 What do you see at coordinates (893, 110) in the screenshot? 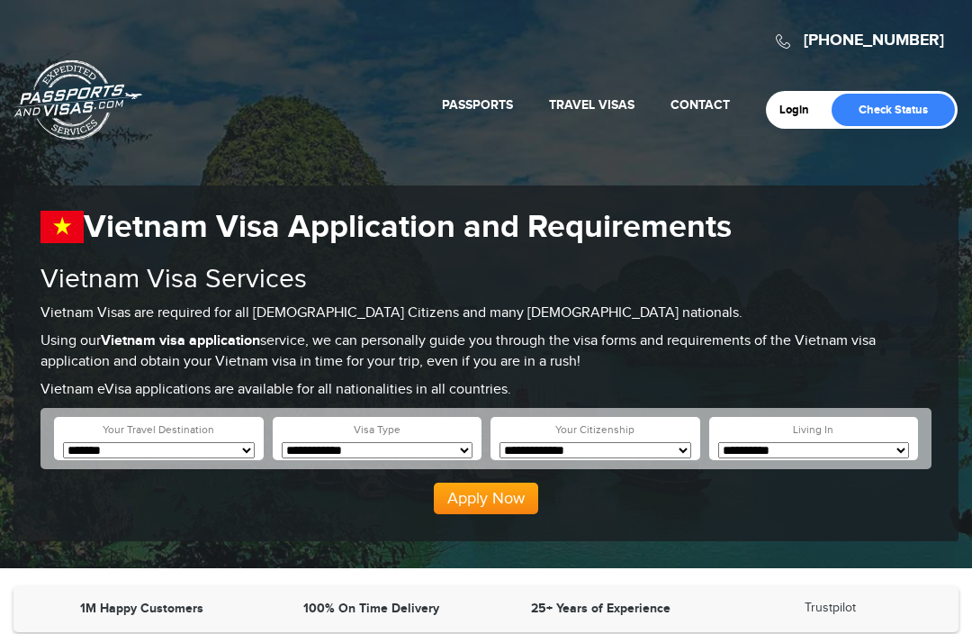
I see `a: Check Status` at bounding box center [893, 110].